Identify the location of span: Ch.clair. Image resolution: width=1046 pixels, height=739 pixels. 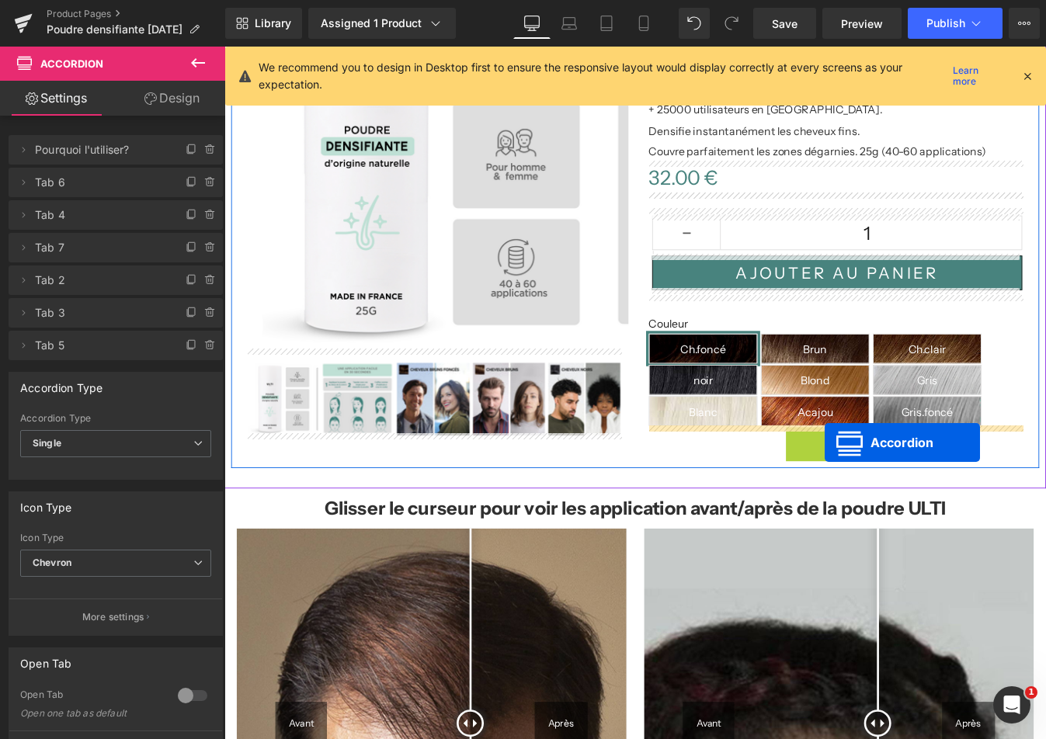
(804, 346).